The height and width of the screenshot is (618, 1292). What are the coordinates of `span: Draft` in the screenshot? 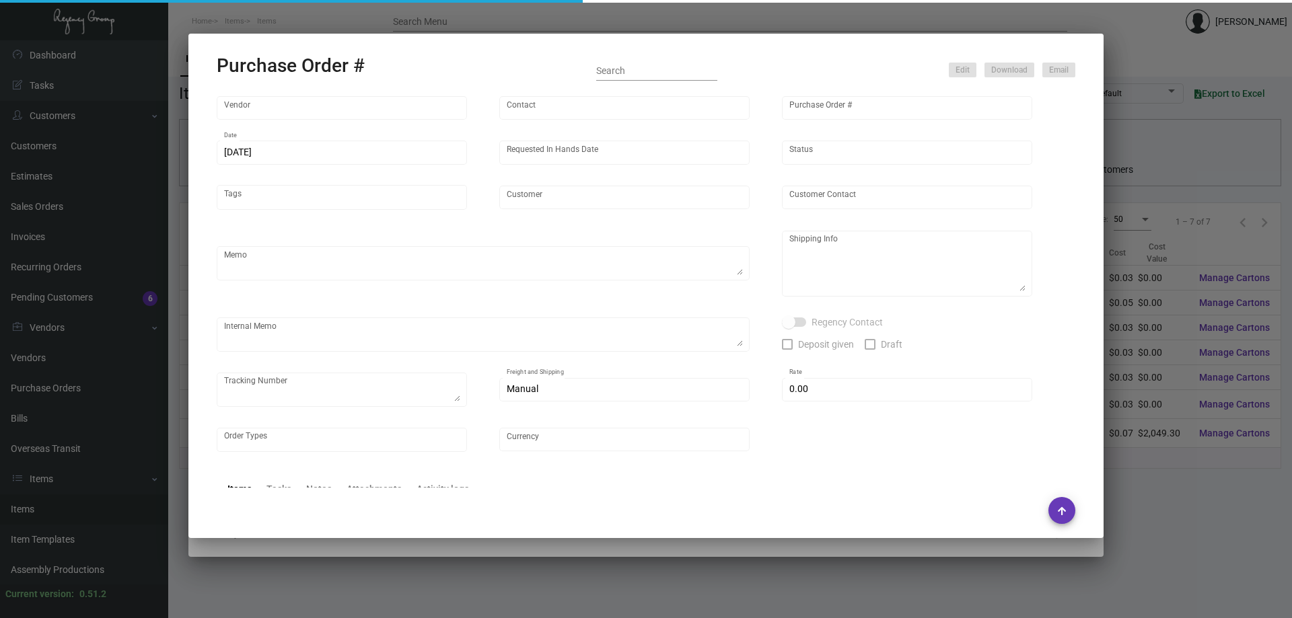 It's located at (891, 344).